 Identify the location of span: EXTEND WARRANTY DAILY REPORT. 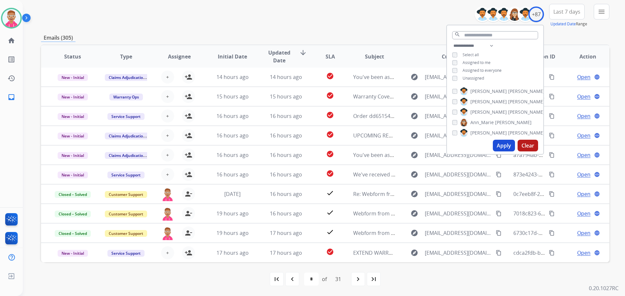
(395, 253).